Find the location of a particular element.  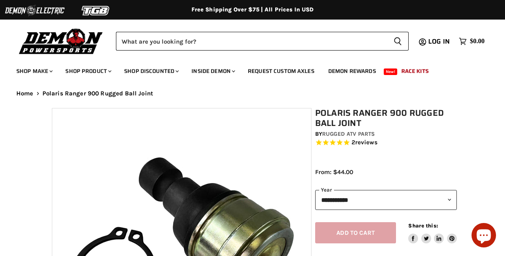

span: Polaris Ranger 900 Rugged Ball Joint is located at coordinates (98, 93).